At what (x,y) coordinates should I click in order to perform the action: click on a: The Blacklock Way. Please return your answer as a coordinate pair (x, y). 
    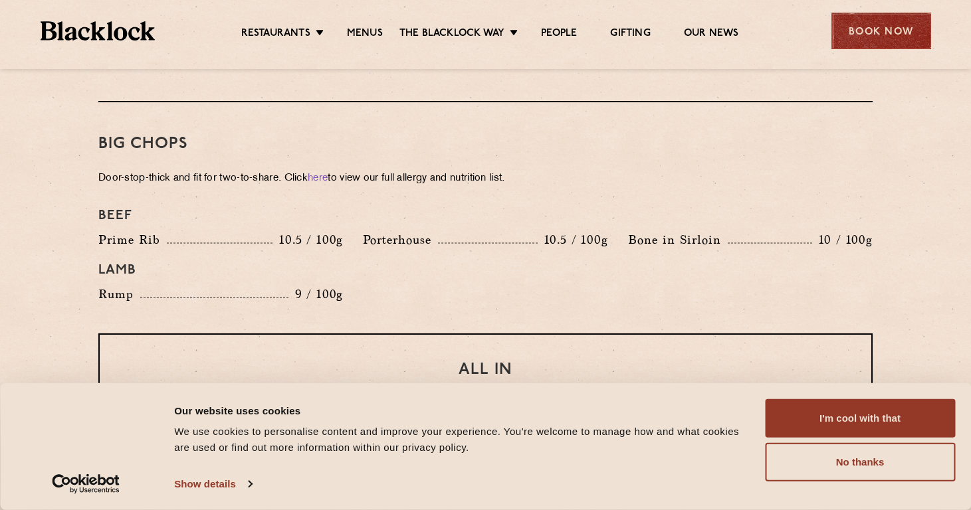
    Looking at the image, I should click on (452, 35).